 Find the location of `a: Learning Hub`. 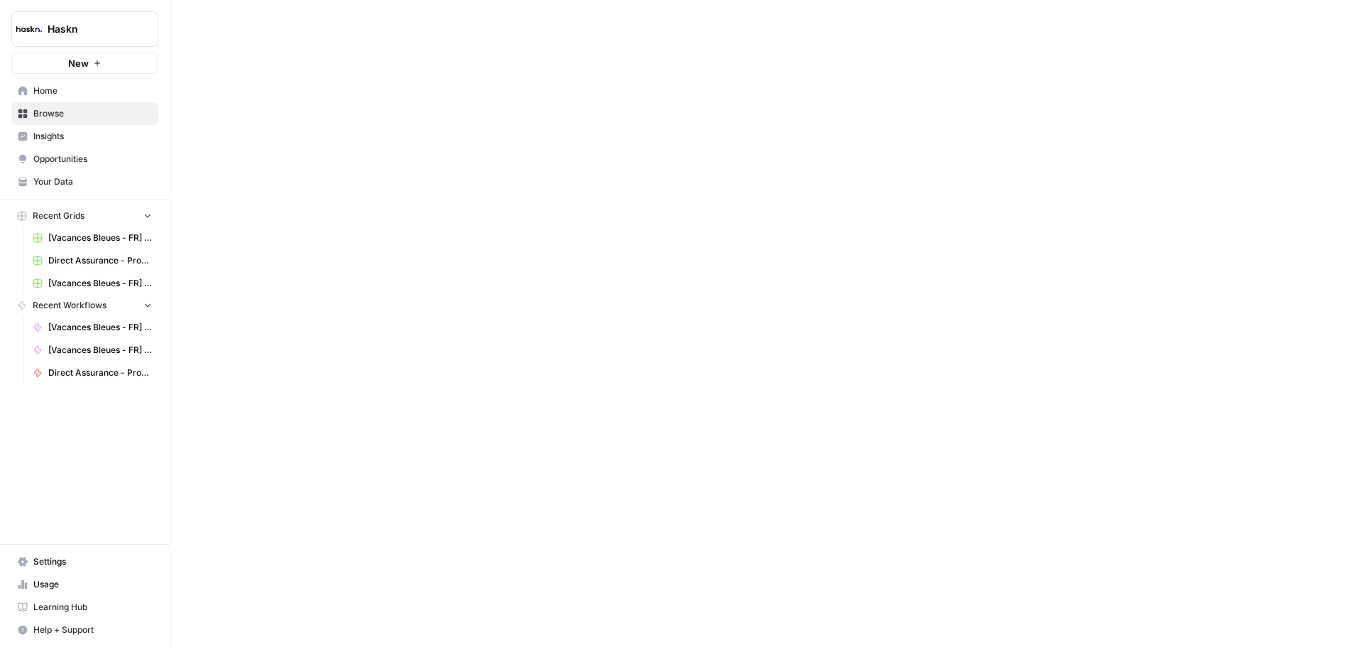

a: Learning Hub is located at coordinates (84, 607).